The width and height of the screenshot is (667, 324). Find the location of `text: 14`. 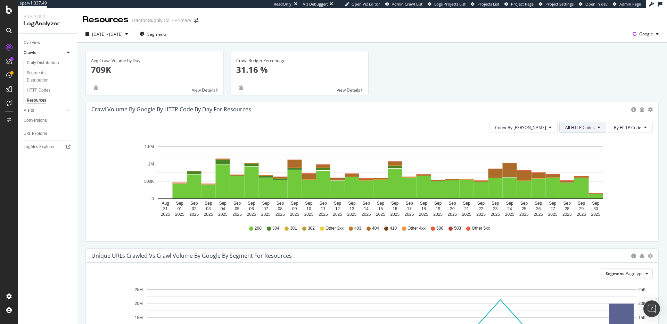

text: 14 is located at coordinates (366, 209).